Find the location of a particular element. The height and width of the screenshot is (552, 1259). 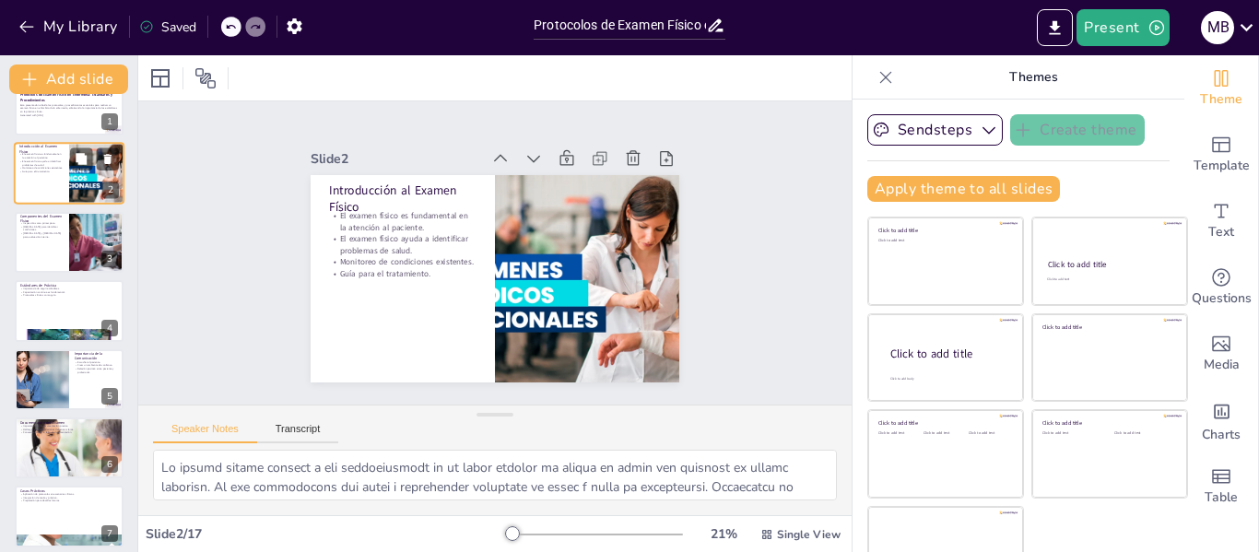

button: Transcript is located at coordinates (298, 433).